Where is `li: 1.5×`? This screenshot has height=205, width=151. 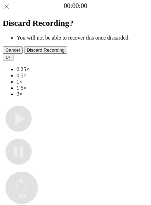 li: 1.5× is located at coordinates (82, 88).